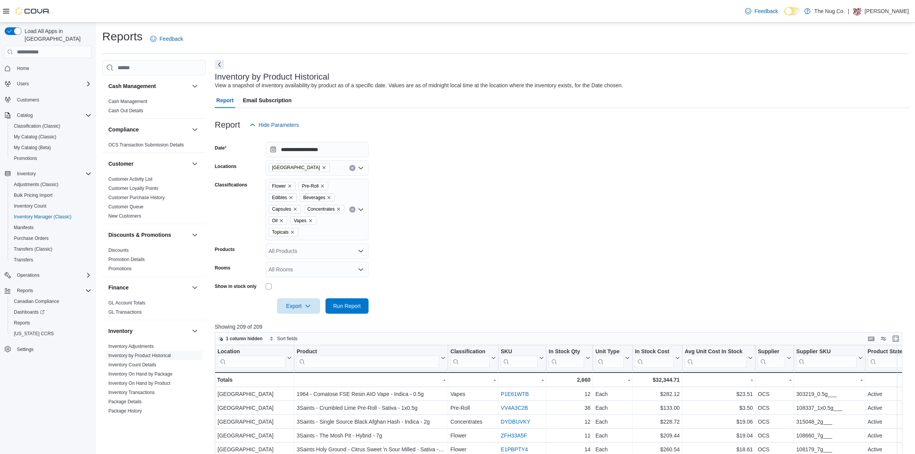  I want to click on button: Catalog, so click(48, 115).